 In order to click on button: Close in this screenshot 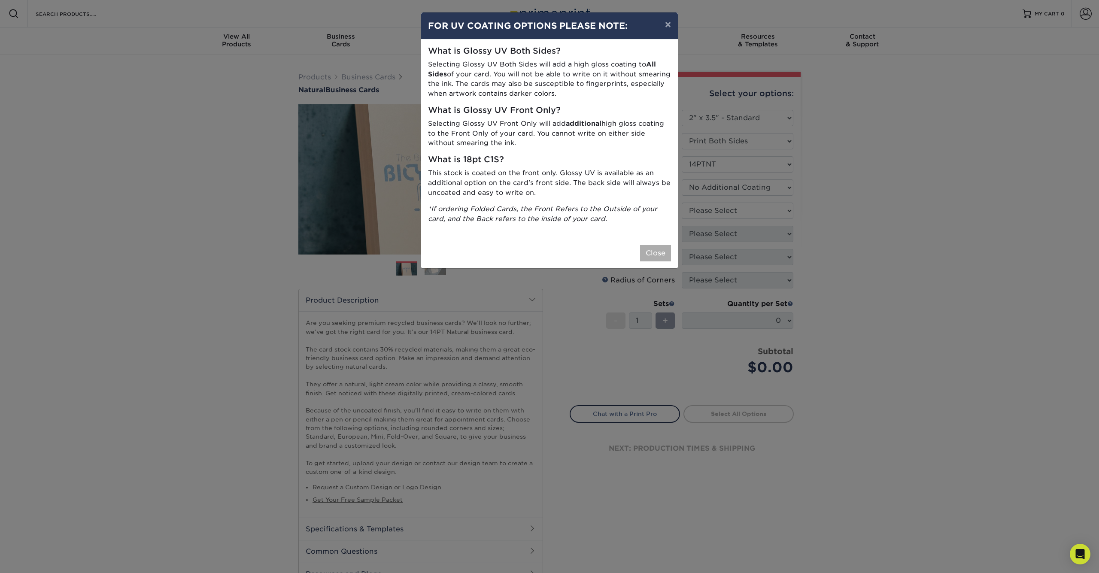, I will do `click(655, 253)`.